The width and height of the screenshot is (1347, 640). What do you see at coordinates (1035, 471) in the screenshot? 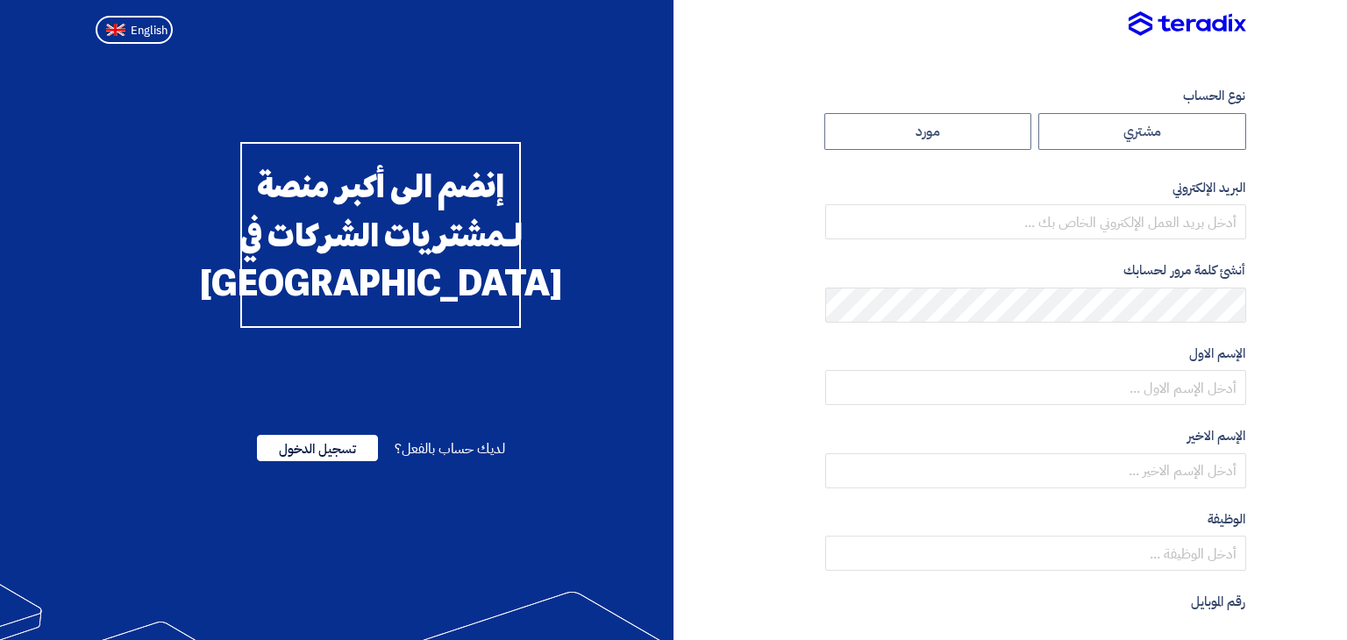
I see `input: أدخل الإسم الاخير ...` at bounding box center [1035, 471].